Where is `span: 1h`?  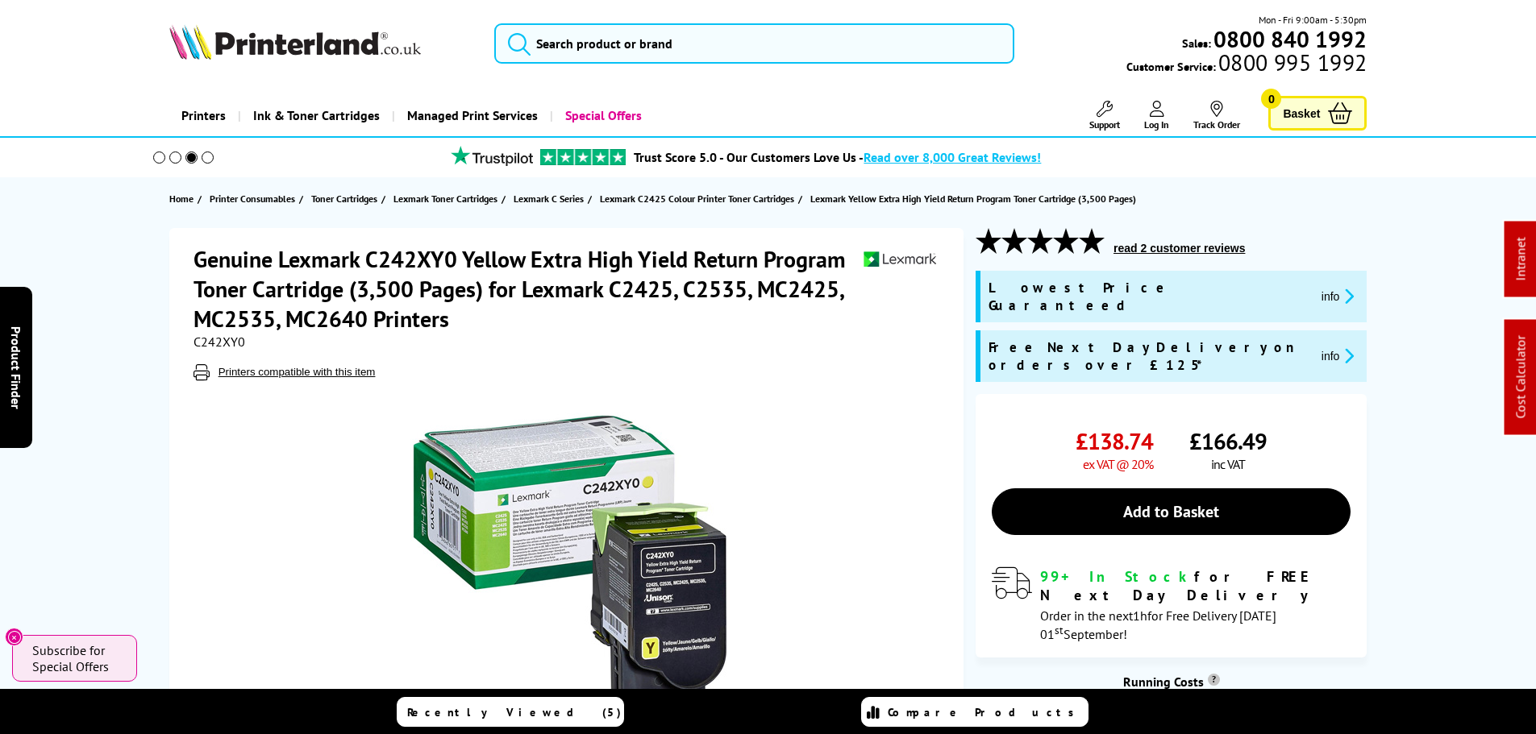
span: 1h is located at coordinates (1140, 616).